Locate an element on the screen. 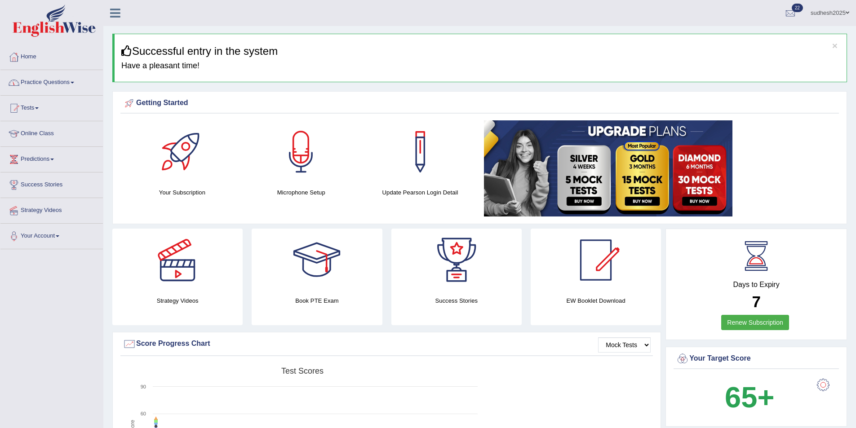  h4: Book PTE Exam is located at coordinates (317, 301).